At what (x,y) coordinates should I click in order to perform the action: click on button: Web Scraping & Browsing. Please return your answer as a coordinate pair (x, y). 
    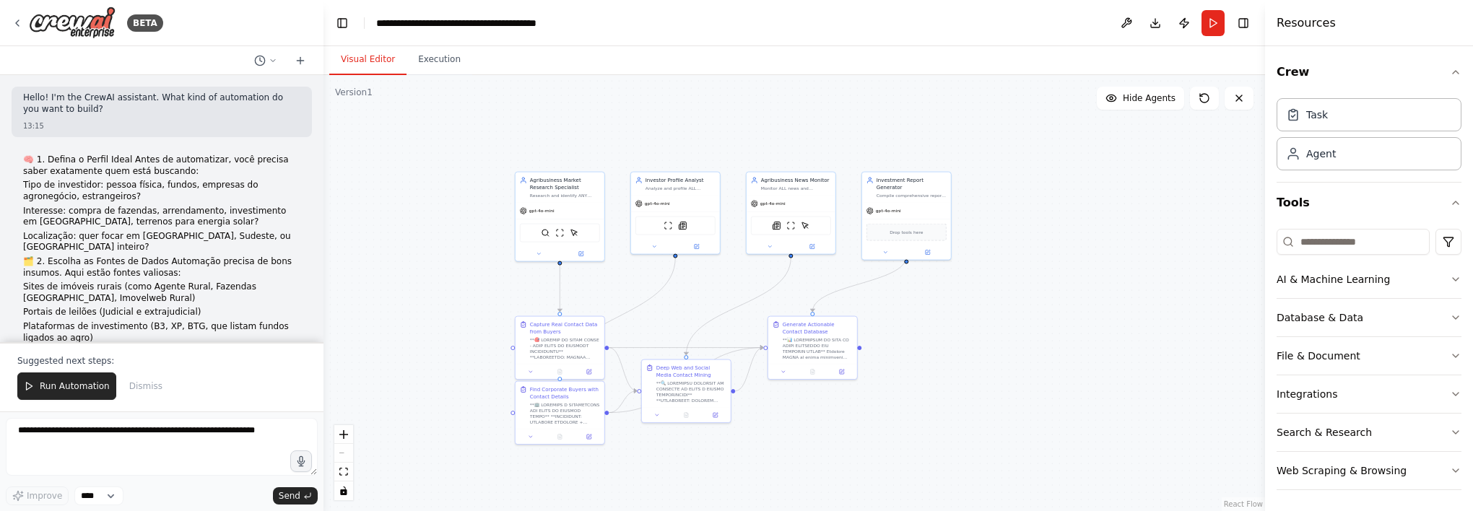
    Looking at the image, I should click on (1369, 471).